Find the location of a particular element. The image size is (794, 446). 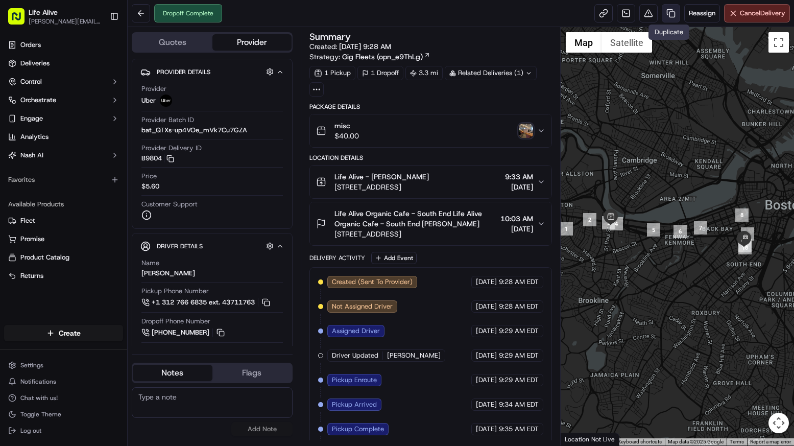

span: Life Alive is located at coordinates (43, 12).